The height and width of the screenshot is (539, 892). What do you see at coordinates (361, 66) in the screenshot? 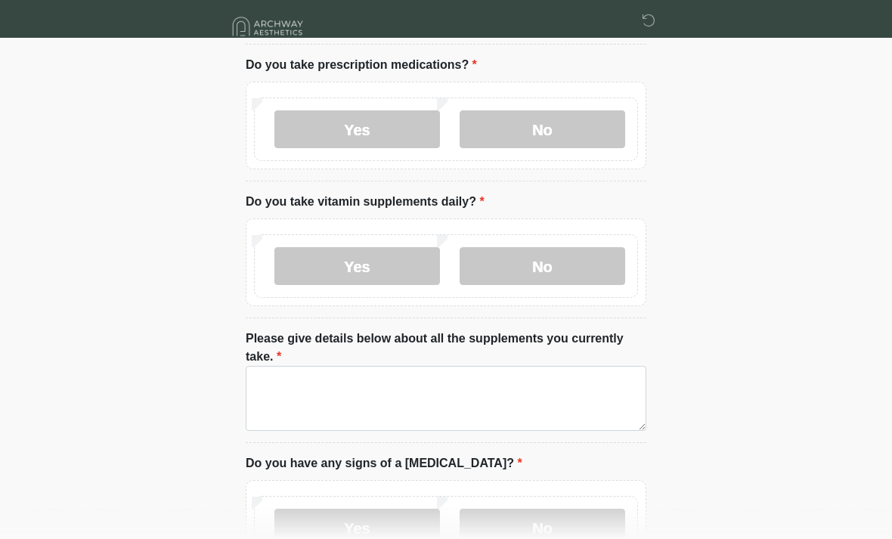
I see `label: Do you take prescription medications?` at bounding box center [361, 66].